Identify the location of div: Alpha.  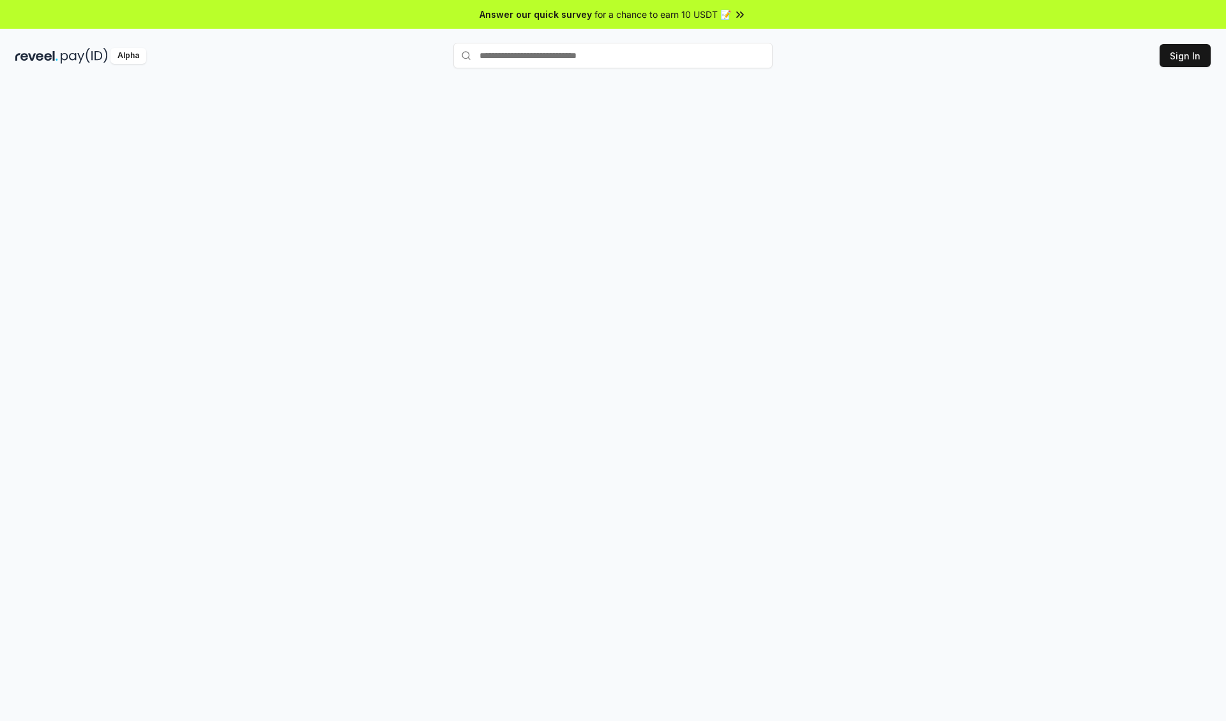
(128, 56).